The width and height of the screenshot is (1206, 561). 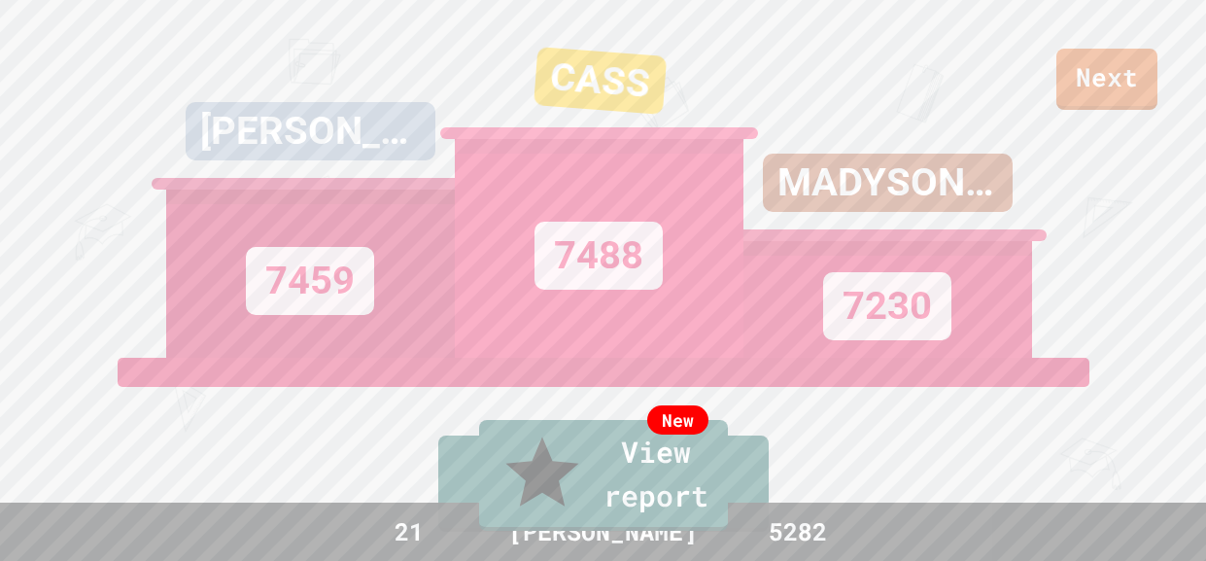 What do you see at coordinates (677, 420) in the screenshot?
I see `div: New` at bounding box center [677, 420].